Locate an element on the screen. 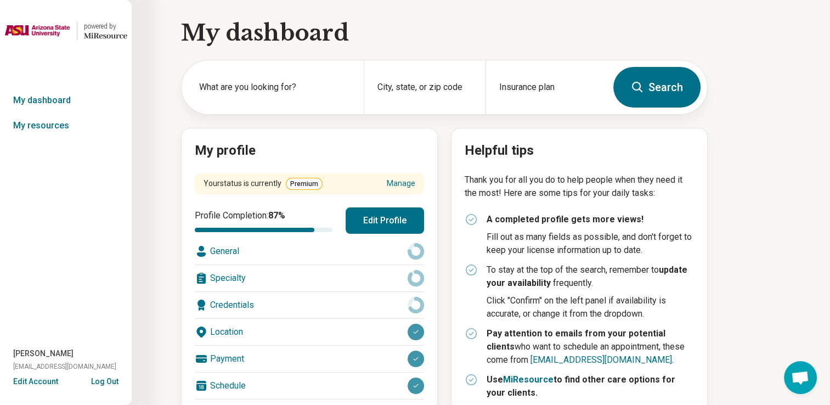 The height and width of the screenshot is (405, 830). div: Your status is currently is located at coordinates (263, 184).